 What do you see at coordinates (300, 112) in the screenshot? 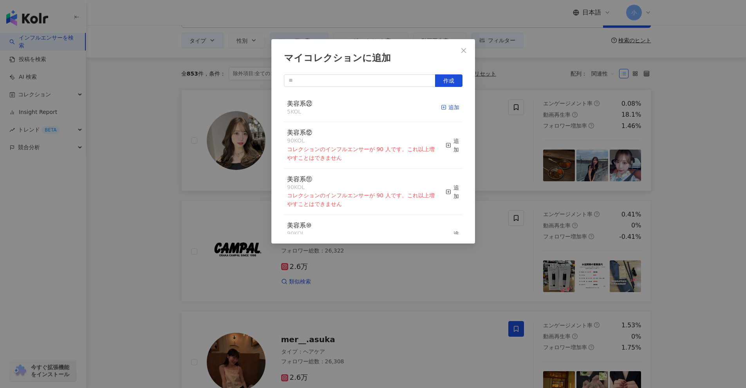
I see `div: 5 KOL` at bounding box center [300, 112].